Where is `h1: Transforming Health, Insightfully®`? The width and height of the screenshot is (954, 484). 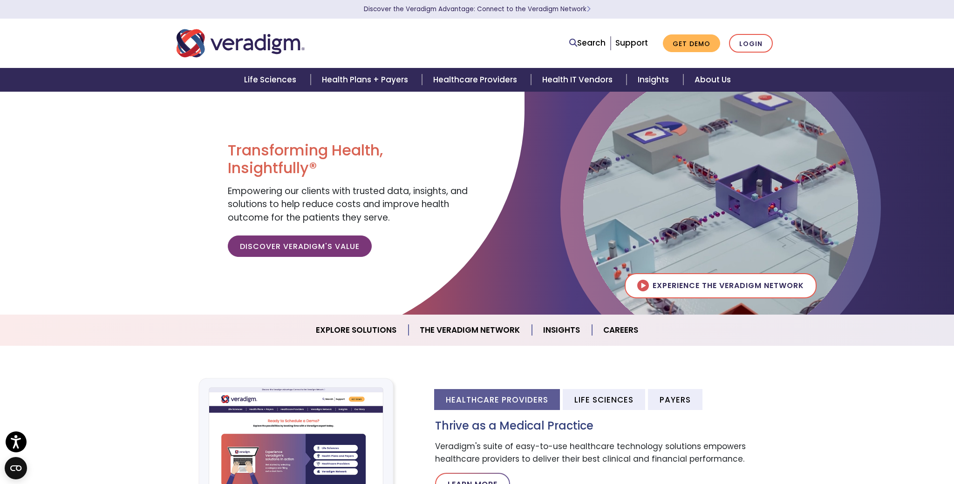
h1: Transforming Health, Insightfully® is located at coordinates (349, 159).